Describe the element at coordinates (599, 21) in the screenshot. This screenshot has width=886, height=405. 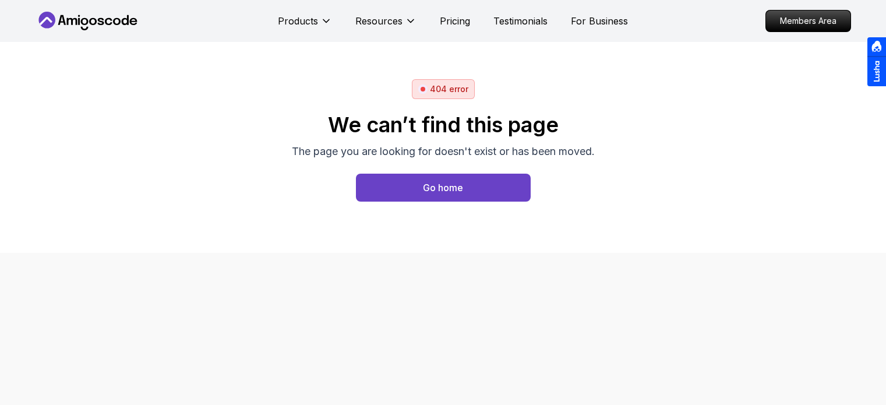
I see `p: For Business` at that location.